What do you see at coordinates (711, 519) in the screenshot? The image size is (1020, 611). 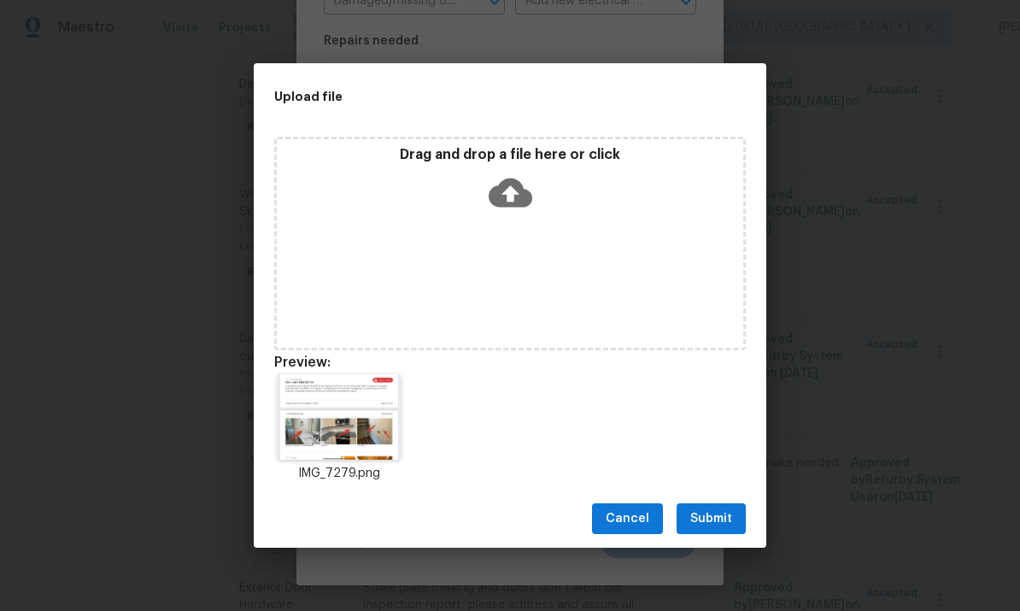 I see `span: Submit` at bounding box center [711, 519].